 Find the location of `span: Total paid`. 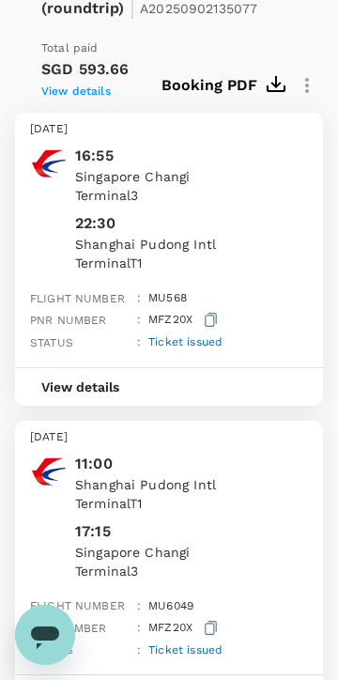

span: Total paid is located at coordinates (70, 48).